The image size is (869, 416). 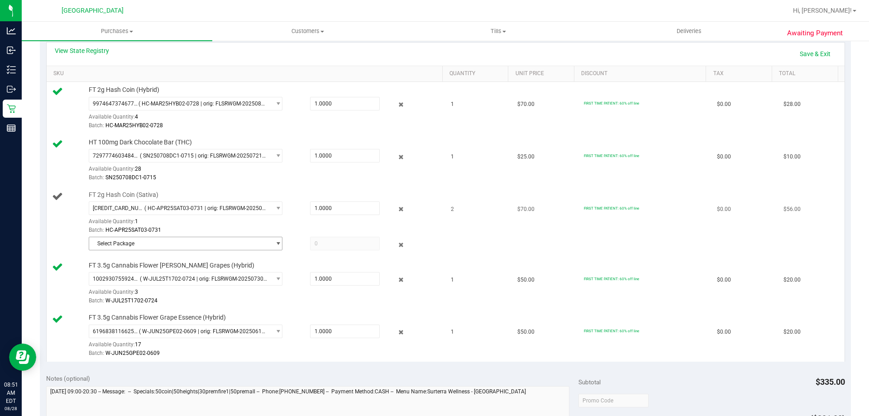 What do you see at coordinates (11, 31) in the screenshot?
I see `inline-svg: Analytics` at bounding box center [11, 31].